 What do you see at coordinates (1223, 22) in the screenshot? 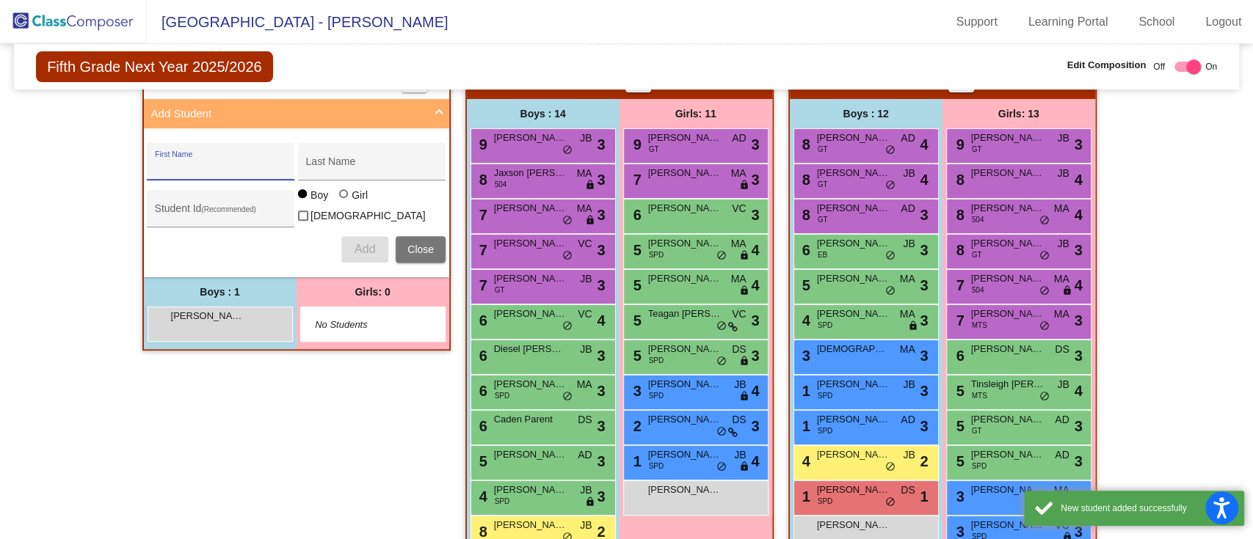
I see `a: Logout` at bounding box center [1223, 22].